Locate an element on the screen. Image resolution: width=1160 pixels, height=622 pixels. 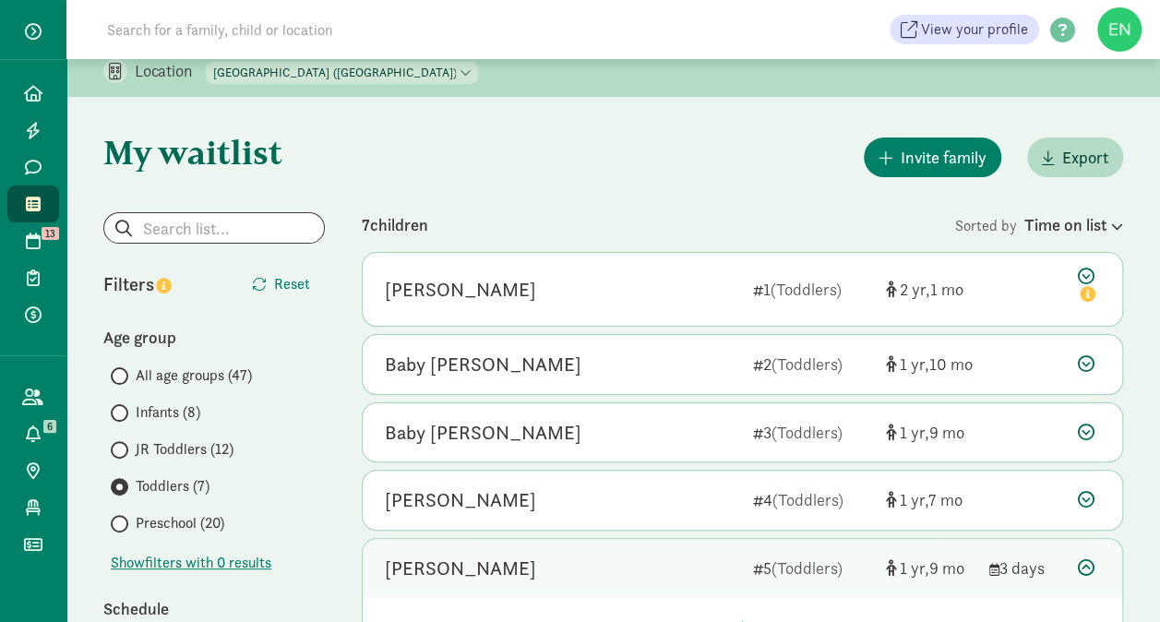
div: 3 is located at coordinates (812, 432).